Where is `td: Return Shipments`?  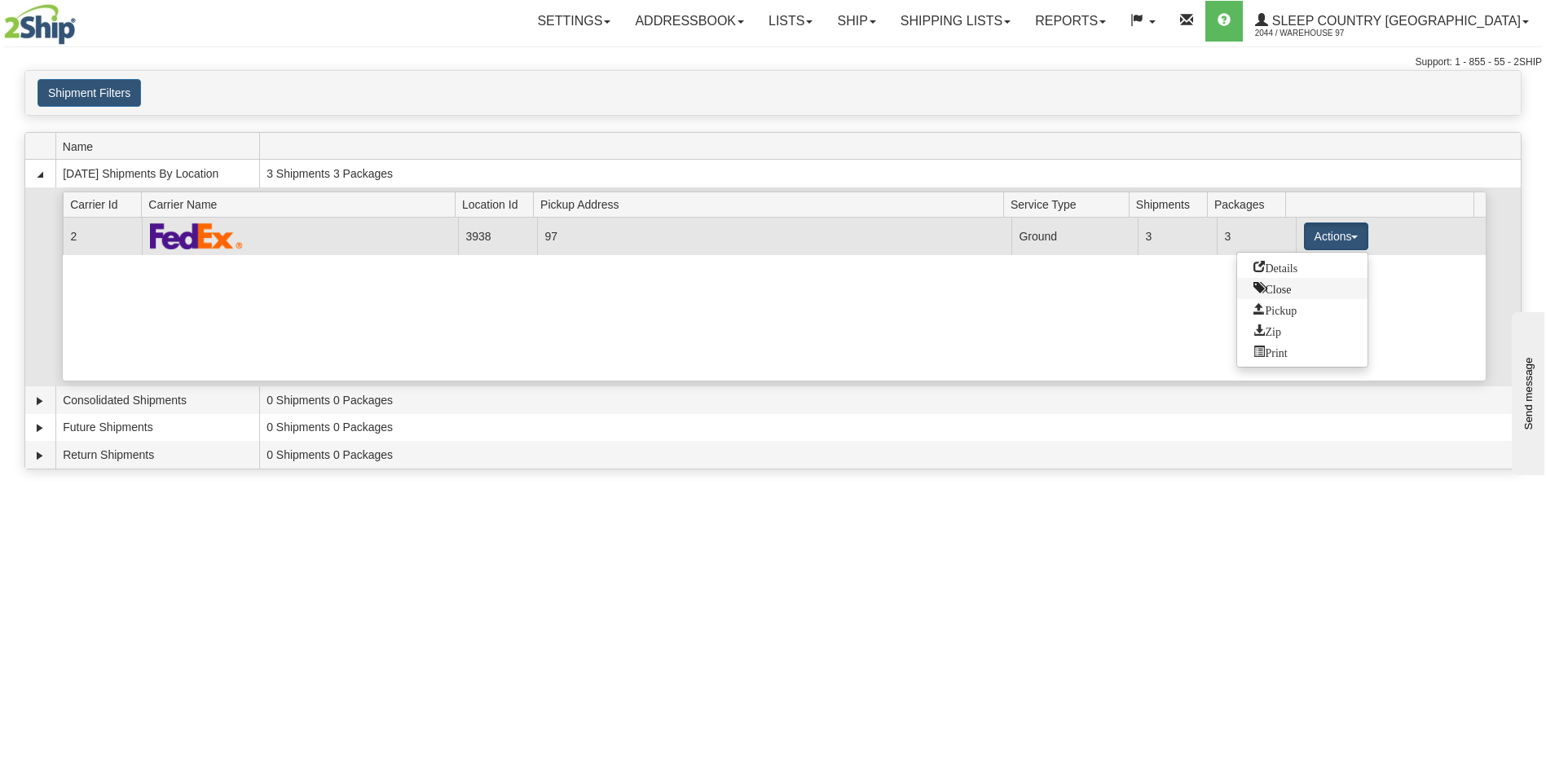
td: Return Shipments is located at coordinates (157, 454).